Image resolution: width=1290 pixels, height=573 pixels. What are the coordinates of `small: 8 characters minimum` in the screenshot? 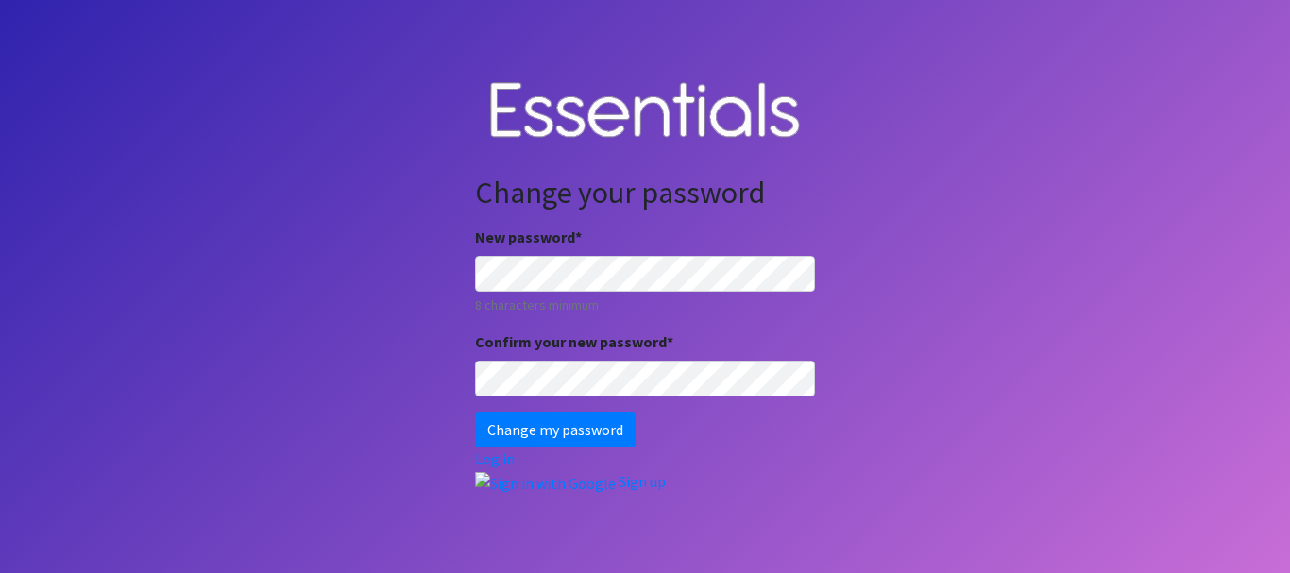 It's located at (645, 305).